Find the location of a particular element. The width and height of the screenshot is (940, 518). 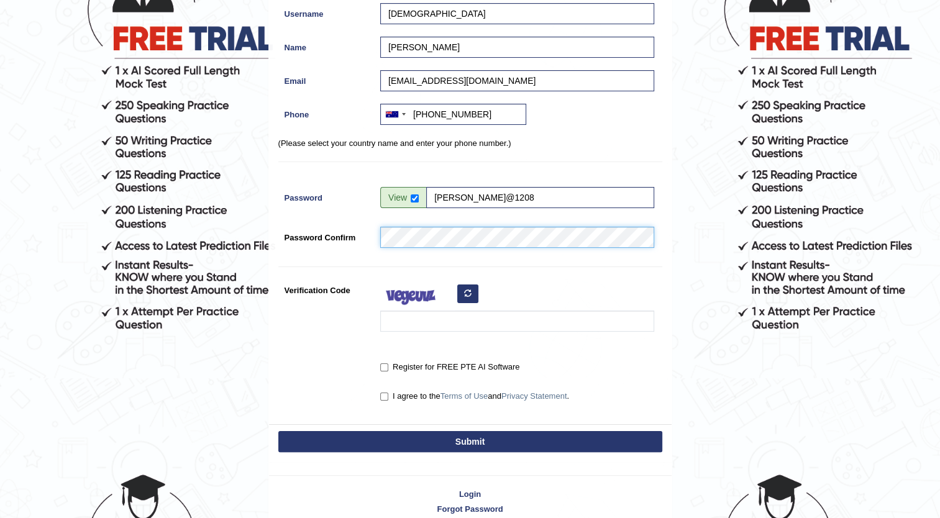

input: Register for FREE PTE AI Software is located at coordinates (384, 367).